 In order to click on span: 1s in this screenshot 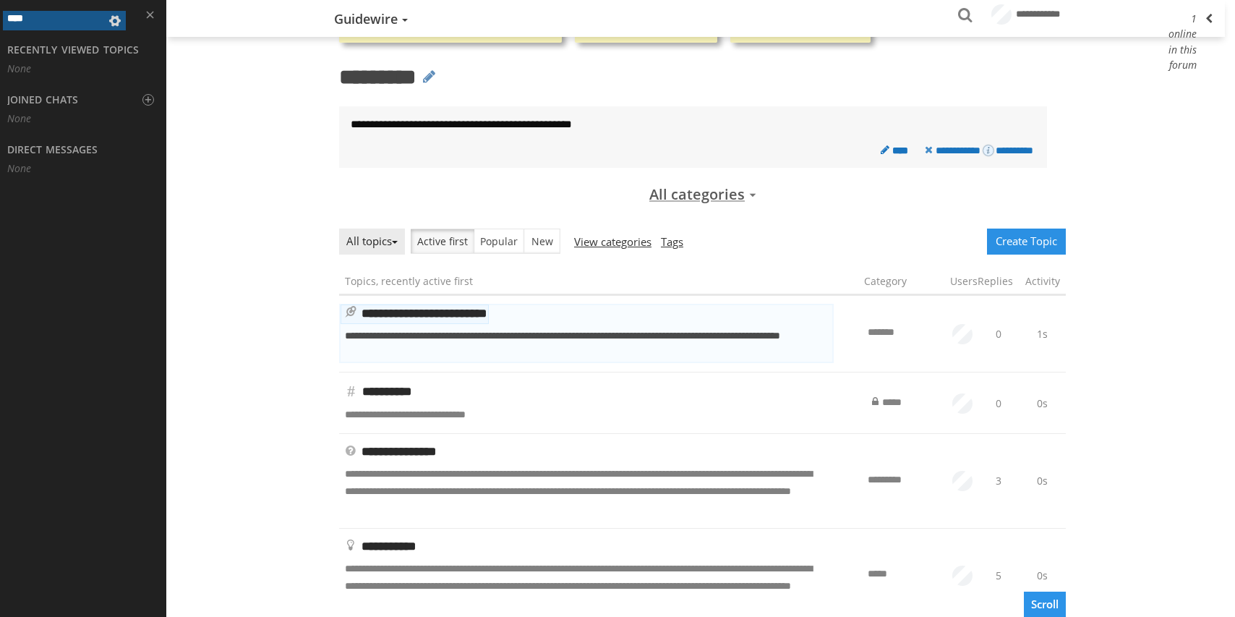, I will do `click(1042, 333)`.